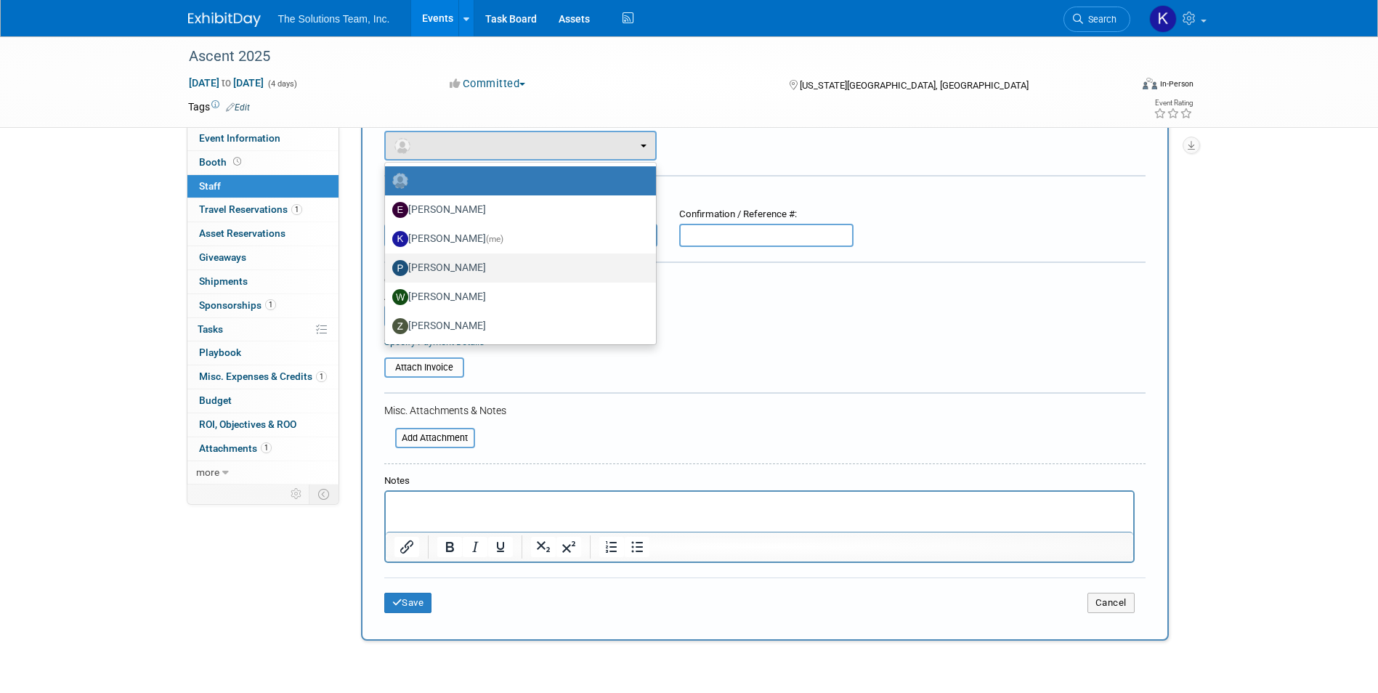 Image resolution: width=1378 pixels, height=693 pixels. I want to click on a: Travel Reservations1, so click(263, 210).